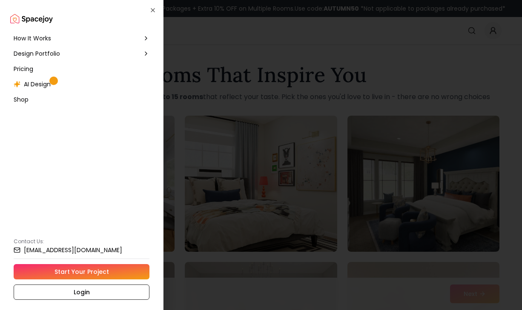 This screenshot has height=310, width=522. What do you see at coordinates (37, 54) in the screenshot?
I see `span: Design Portfolio` at bounding box center [37, 54].